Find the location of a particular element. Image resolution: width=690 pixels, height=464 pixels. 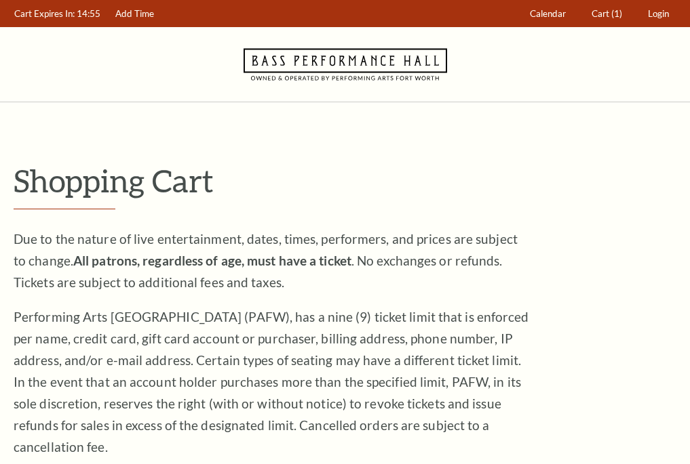

span: Calendar is located at coordinates (547, 14).